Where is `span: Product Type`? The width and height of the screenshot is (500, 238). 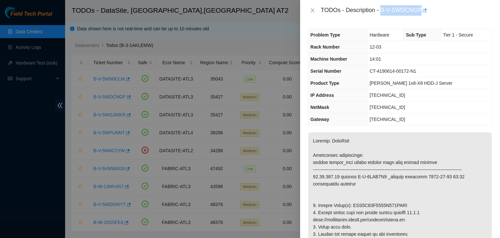 span: Product Type is located at coordinates (325, 83).